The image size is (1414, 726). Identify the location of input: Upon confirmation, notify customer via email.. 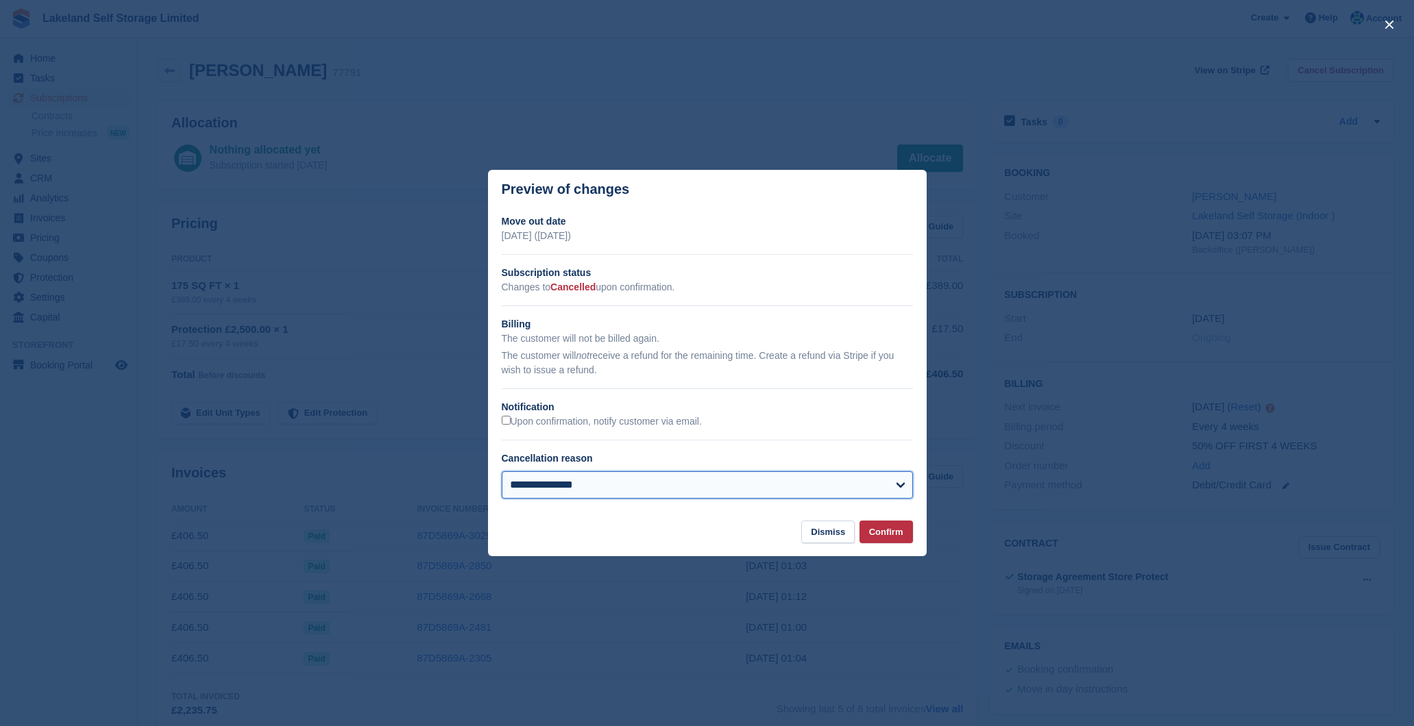
(506, 420).